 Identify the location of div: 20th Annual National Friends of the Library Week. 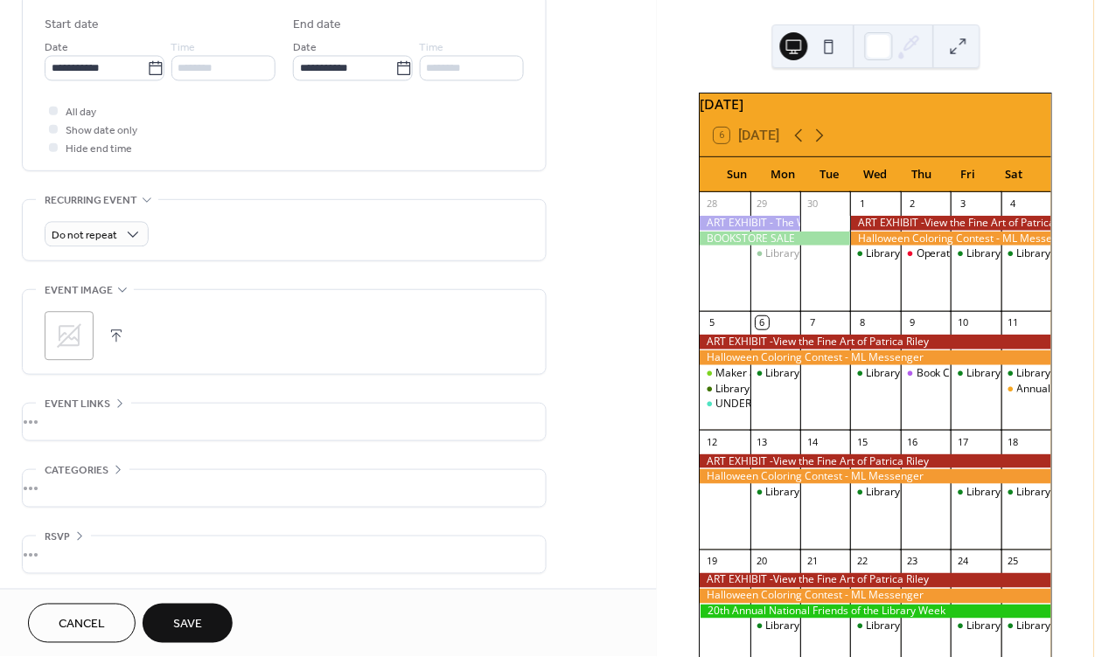
(876, 612).